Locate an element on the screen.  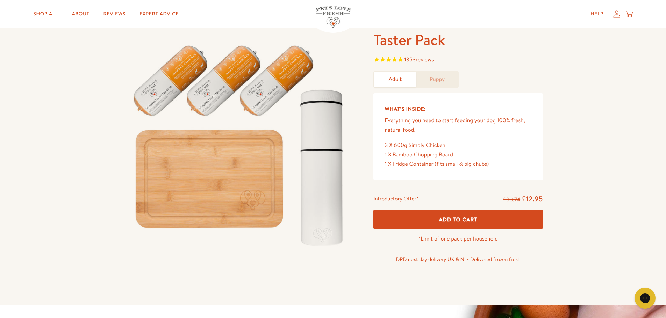
div: 3 X 600g Simply Chicken is located at coordinates (458, 145).